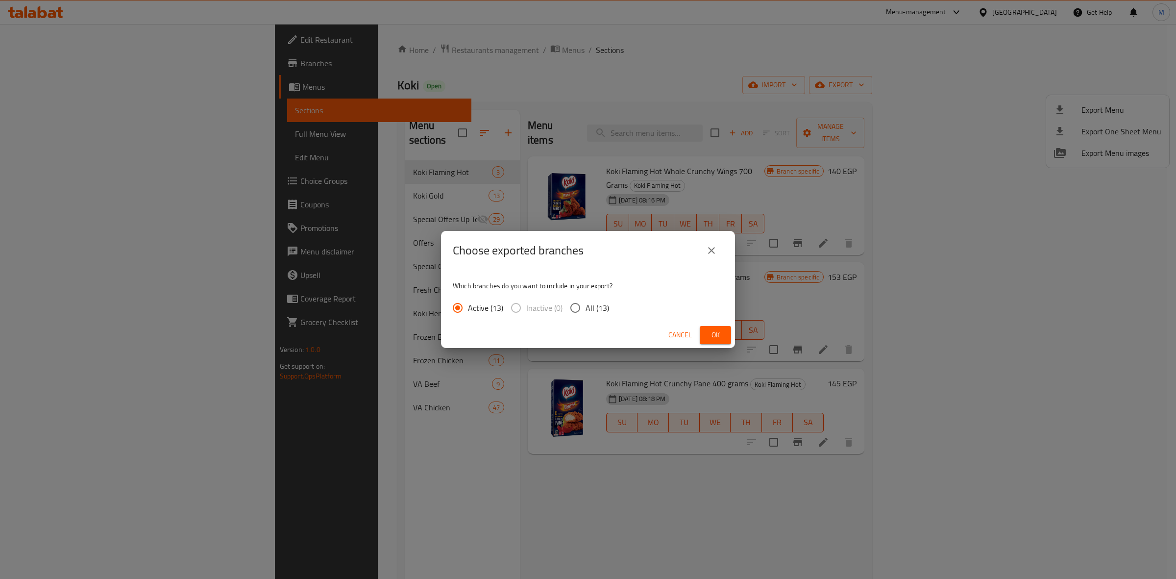 The height and width of the screenshot is (579, 1176). I want to click on span: All (13), so click(597, 308).